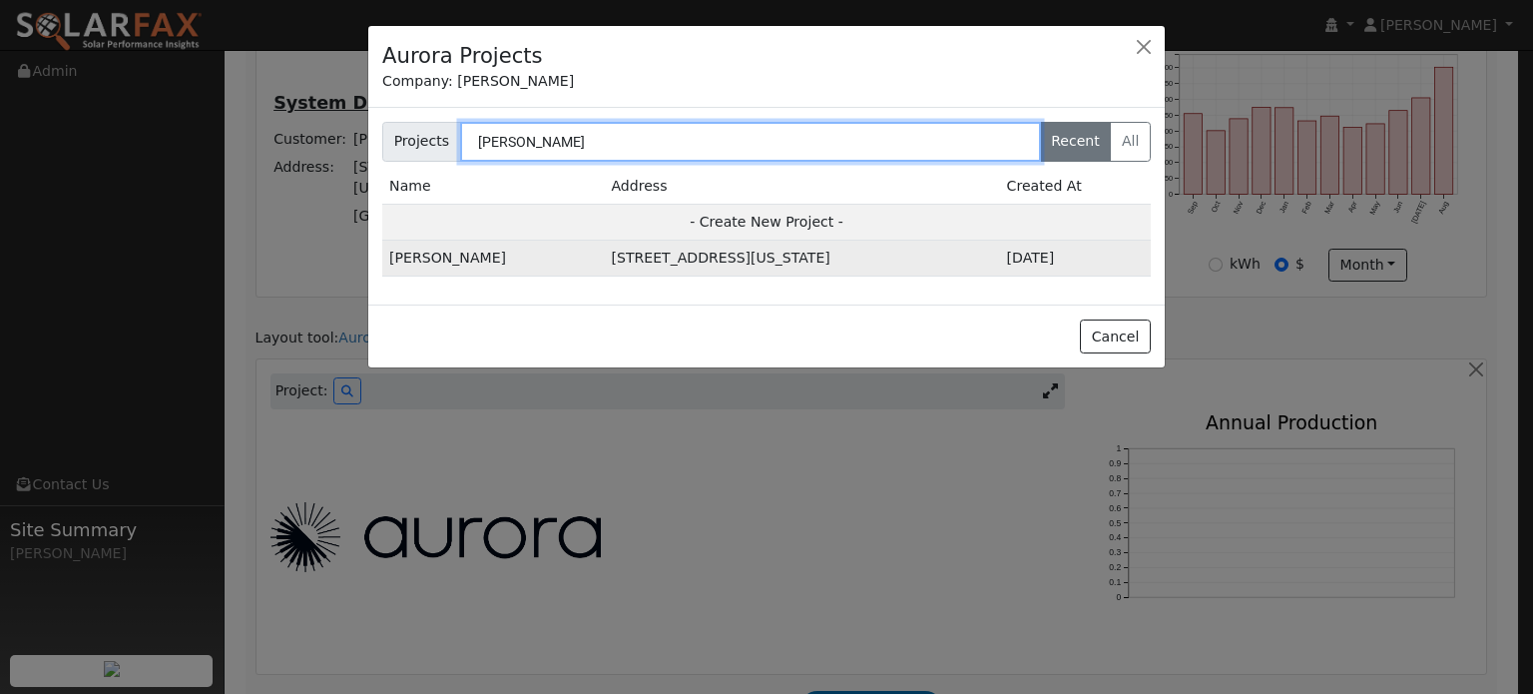  Describe the element at coordinates (462, 56) in the screenshot. I see `h4: Aurora Projects` at that location.